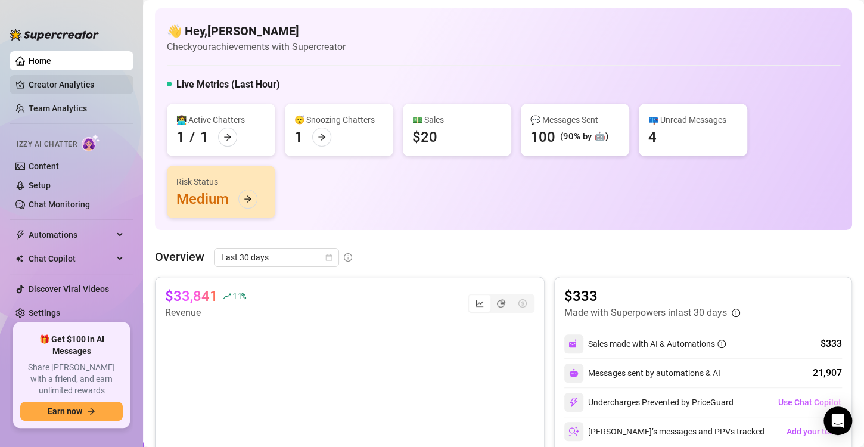 This screenshot has height=447, width=864. I want to click on div: Sales made with AI & Automations, so click(657, 344).